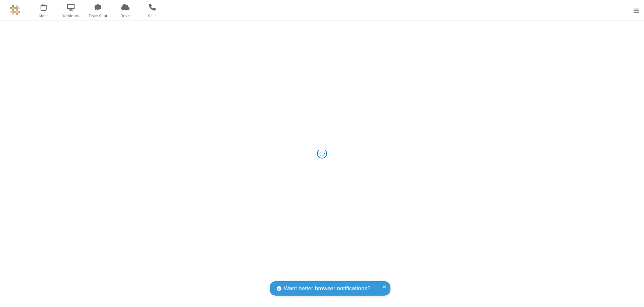  I want to click on span: Want better browser notifications?, so click(327, 289).